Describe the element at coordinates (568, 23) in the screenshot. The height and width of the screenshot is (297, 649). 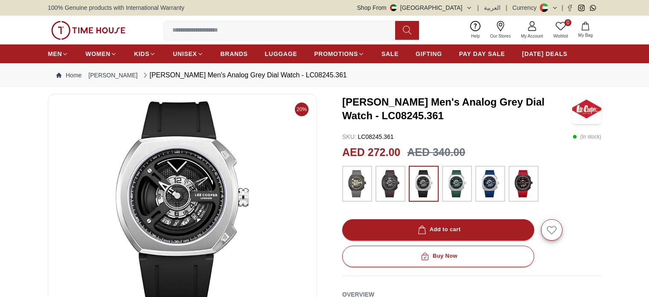
I see `span: 0` at that location.